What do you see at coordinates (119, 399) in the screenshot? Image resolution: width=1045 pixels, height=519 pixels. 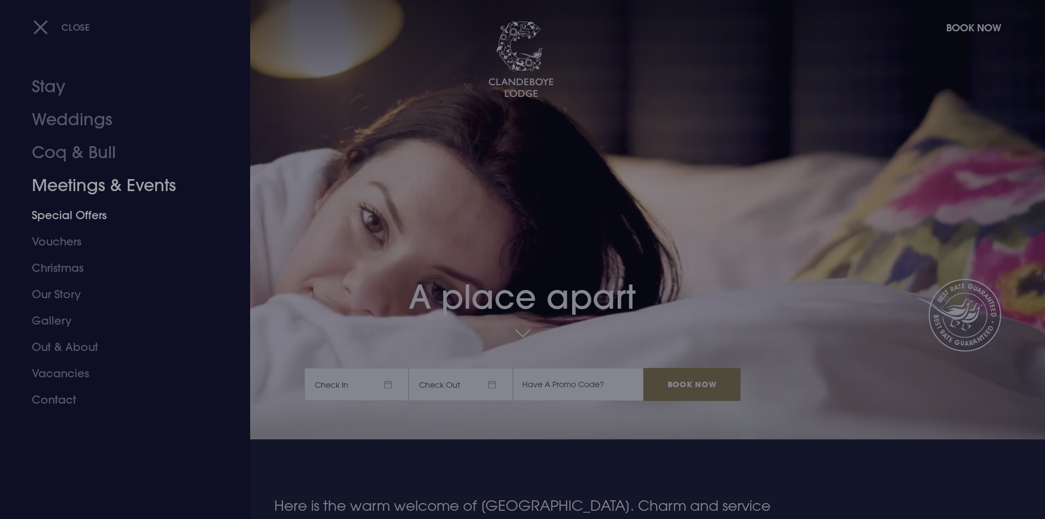 I see `a: Contact` at bounding box center [119, 399].